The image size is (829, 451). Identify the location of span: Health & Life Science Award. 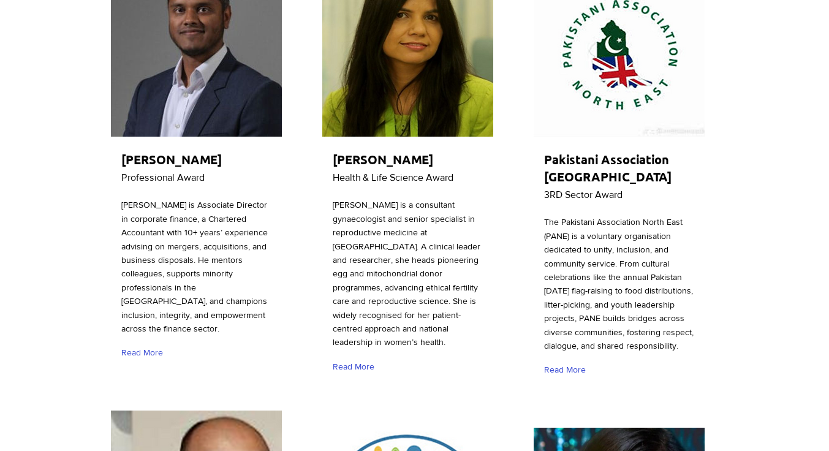
(393, 177).